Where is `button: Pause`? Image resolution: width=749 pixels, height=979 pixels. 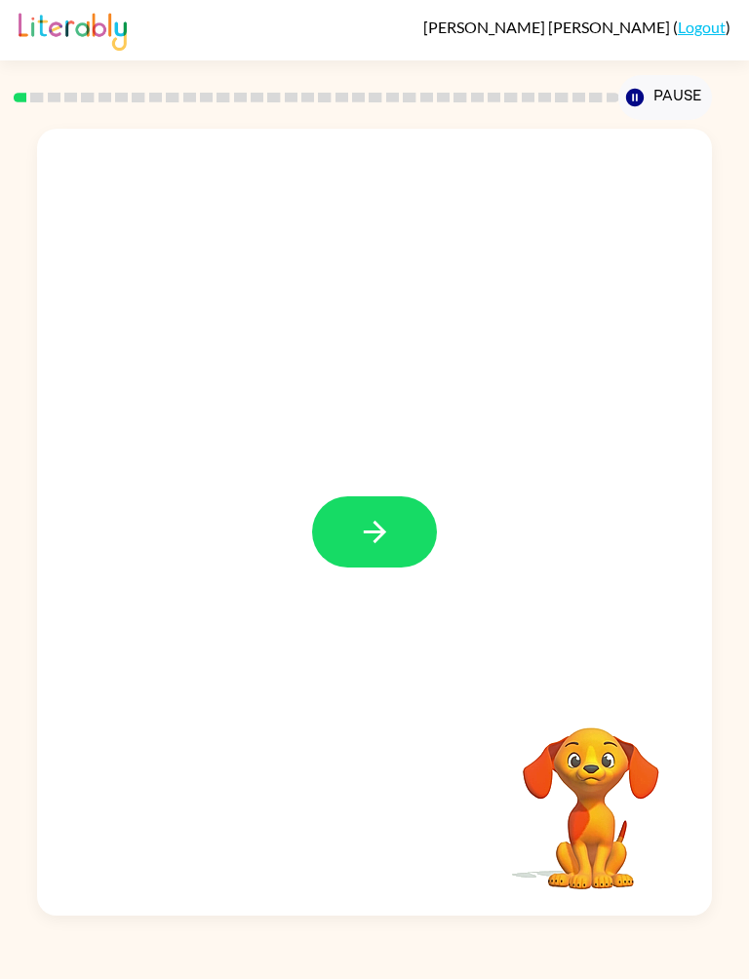
button: Pause is located at coordinates (664, 98).